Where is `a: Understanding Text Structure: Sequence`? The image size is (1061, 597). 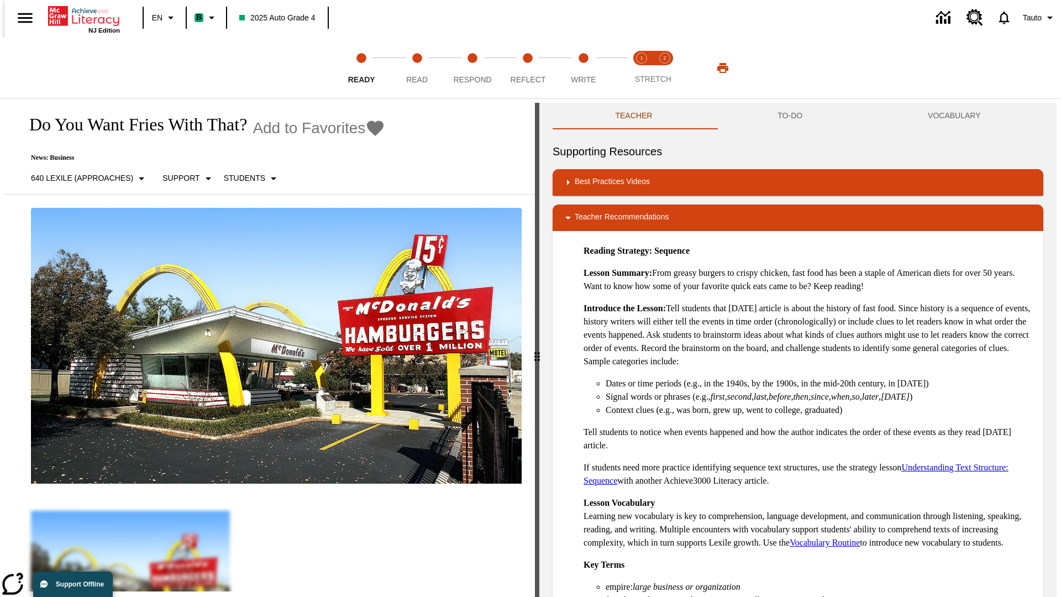
a: Understanding Text Structure: Sequence is located at coordinates (796, 474).